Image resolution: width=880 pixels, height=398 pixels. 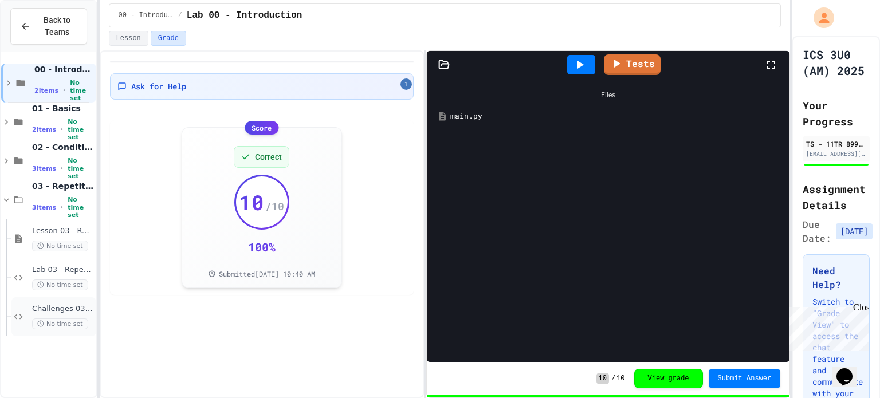 I want to click on div: My Account, so click(x=819, y=18).